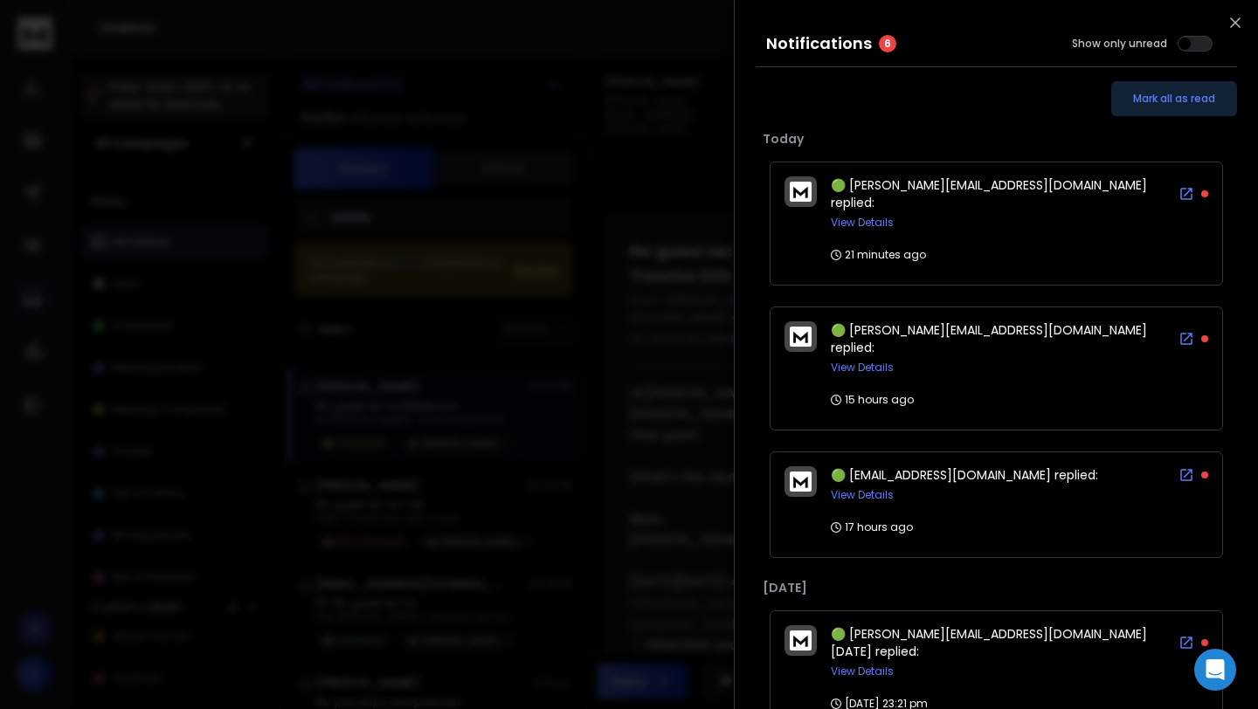 The image size is (1258, 709). I want to click on label: Show only unread, so click(1119, 44).